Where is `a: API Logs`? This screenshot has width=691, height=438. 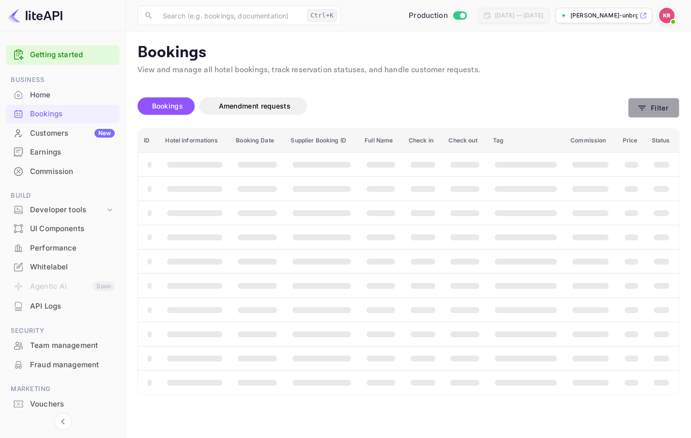 a: API Logs is located at coordinates (62, 306).